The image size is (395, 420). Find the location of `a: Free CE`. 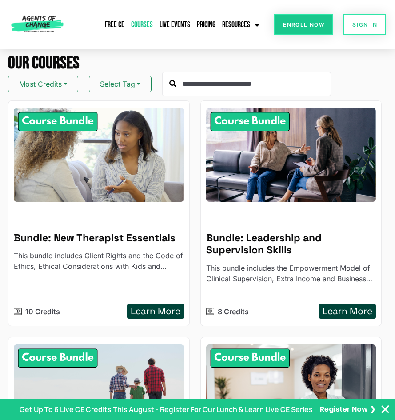

a: Free CE is located at coordinates (115, 25).